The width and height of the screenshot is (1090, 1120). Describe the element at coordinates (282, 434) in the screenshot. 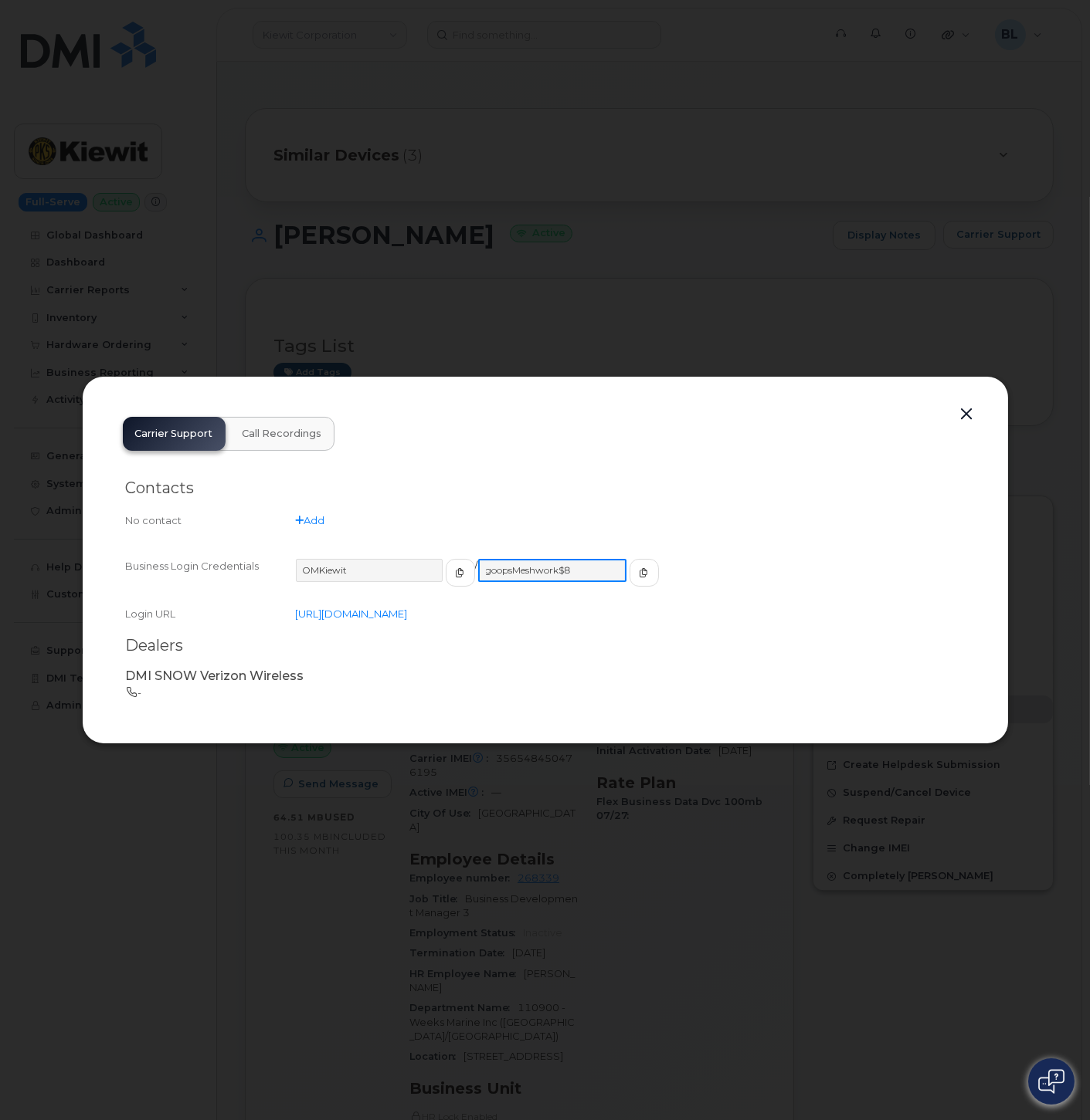

I see `span: Call Recordings` at that location.